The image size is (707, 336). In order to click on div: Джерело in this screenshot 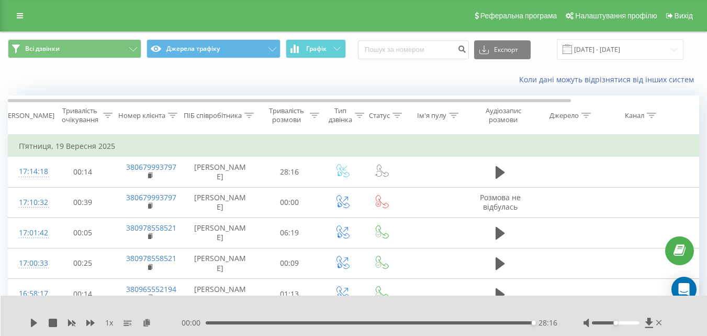, I will do `click(564, 115)`.